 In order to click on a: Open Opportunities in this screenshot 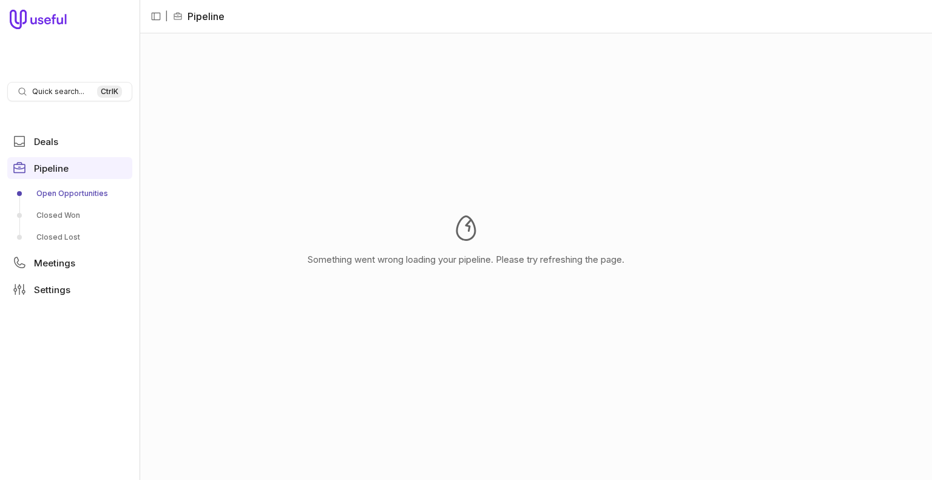, I will do `click(70, 194)`.